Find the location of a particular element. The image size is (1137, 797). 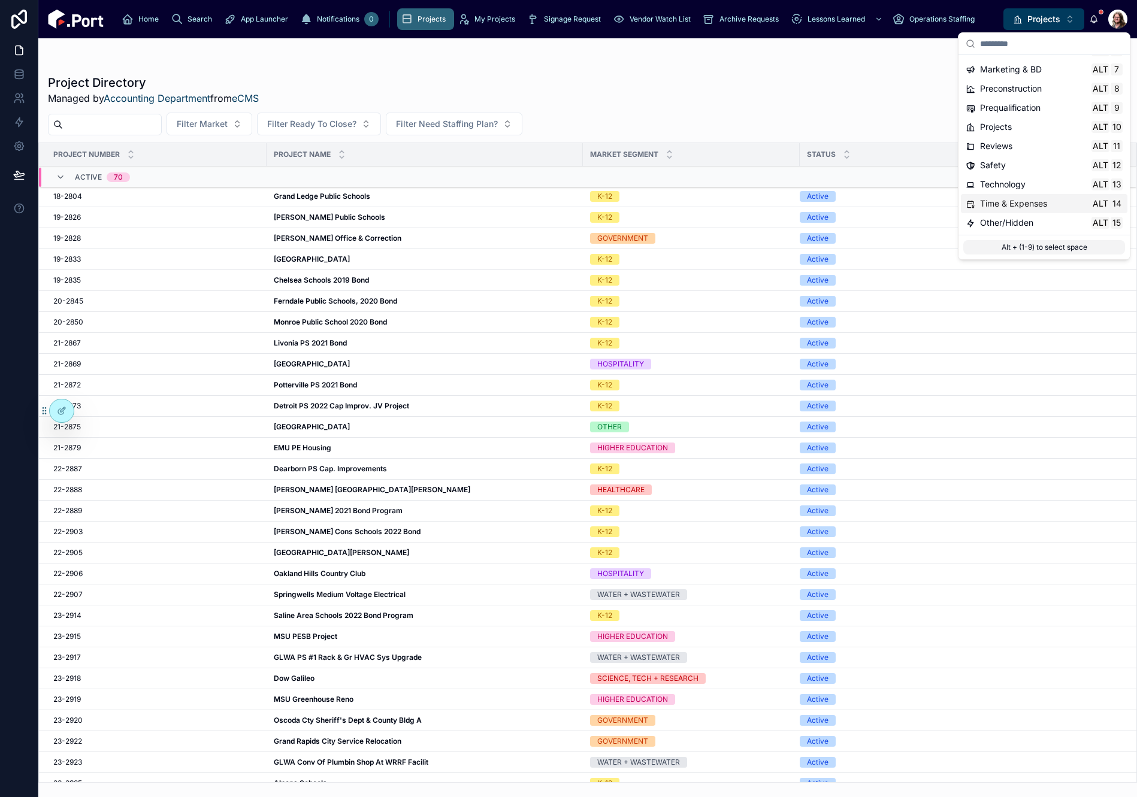

strong: Oakland Hills Country Club is located at coordinates (319, 573).